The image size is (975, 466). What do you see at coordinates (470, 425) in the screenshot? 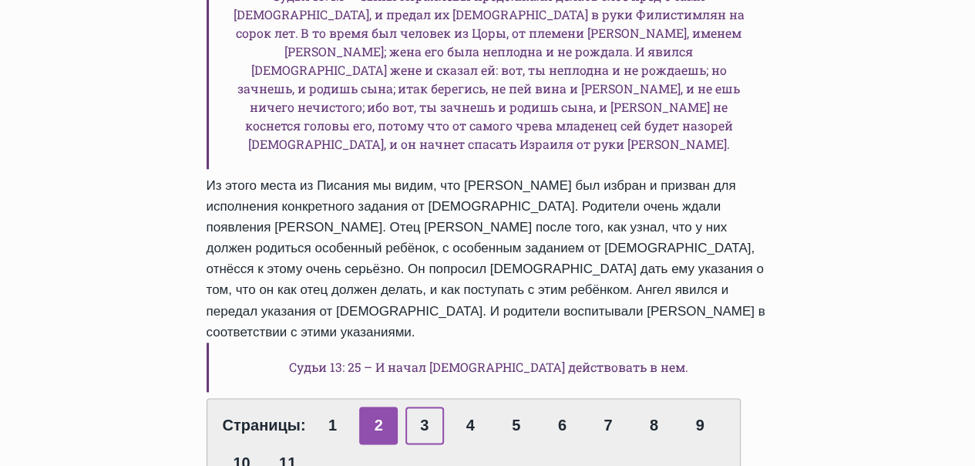
I see `a: 4` at bounding box center [470, 425].